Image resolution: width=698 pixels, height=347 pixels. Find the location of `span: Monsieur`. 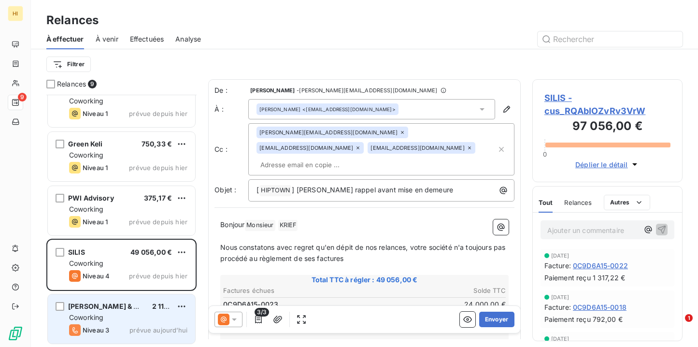

span: Monsieur is located at coordinates (260, 225).